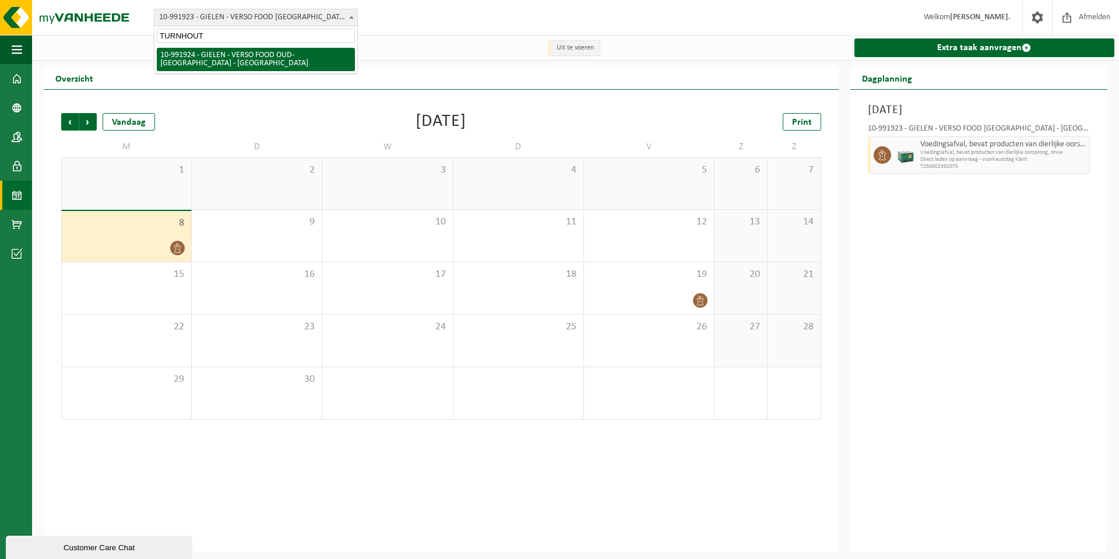  I want to click on td: W, so click(387, 147).